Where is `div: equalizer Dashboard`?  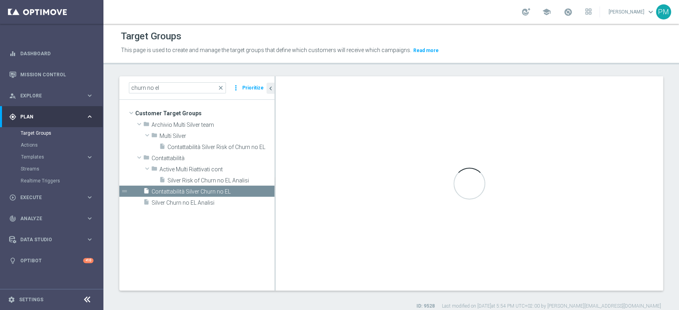 div: equalizer Dashboard is located at coordinates (51, 54).